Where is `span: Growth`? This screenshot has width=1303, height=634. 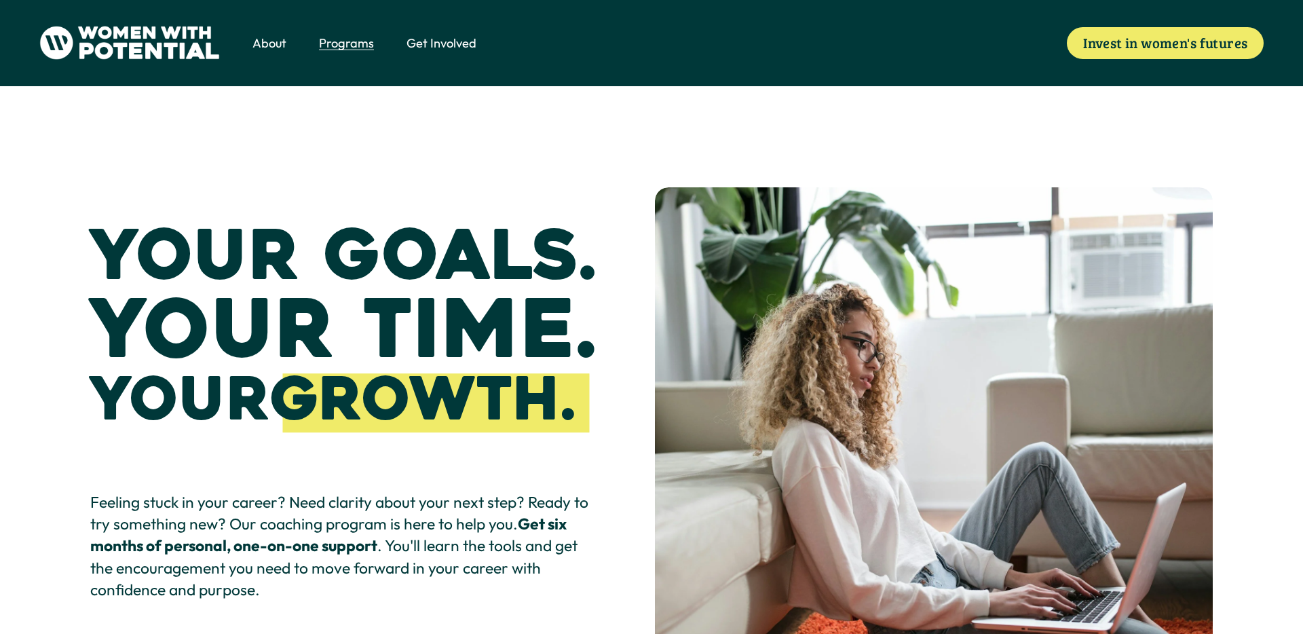
span: Growth is located at coordinates (415, 400).